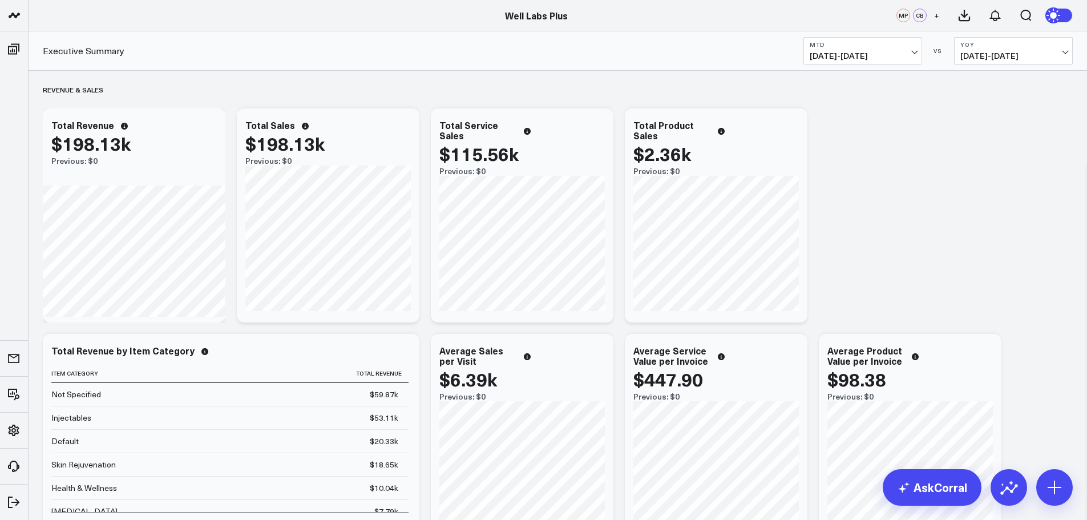  Describe the element at coordinates (672, 356) in the screenshot. I see `div: Average Service Value per Invoice` at that location.